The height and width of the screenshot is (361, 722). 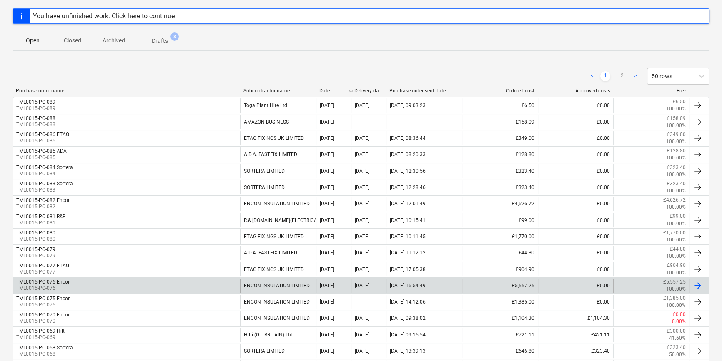 I want to click on span: 8, so click(x=175, y=37).